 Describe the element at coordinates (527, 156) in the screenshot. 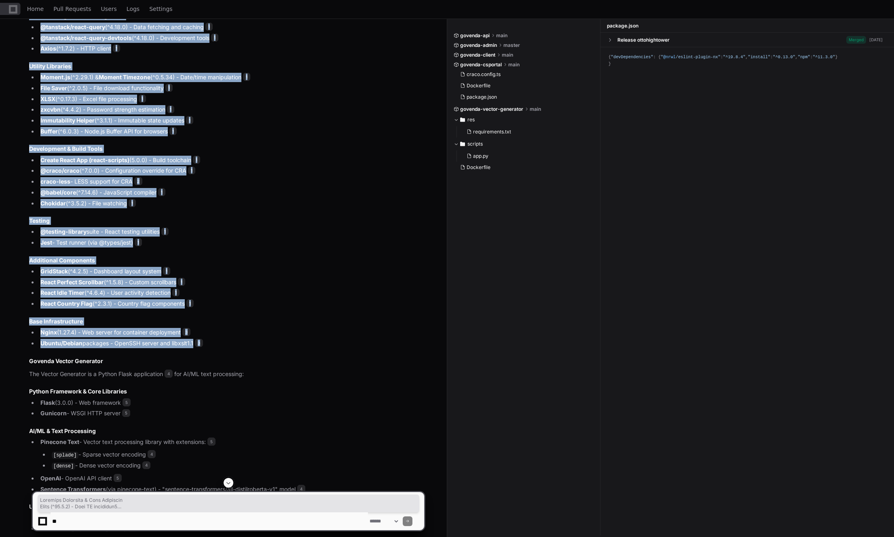

I see `button: app.py` at that location.